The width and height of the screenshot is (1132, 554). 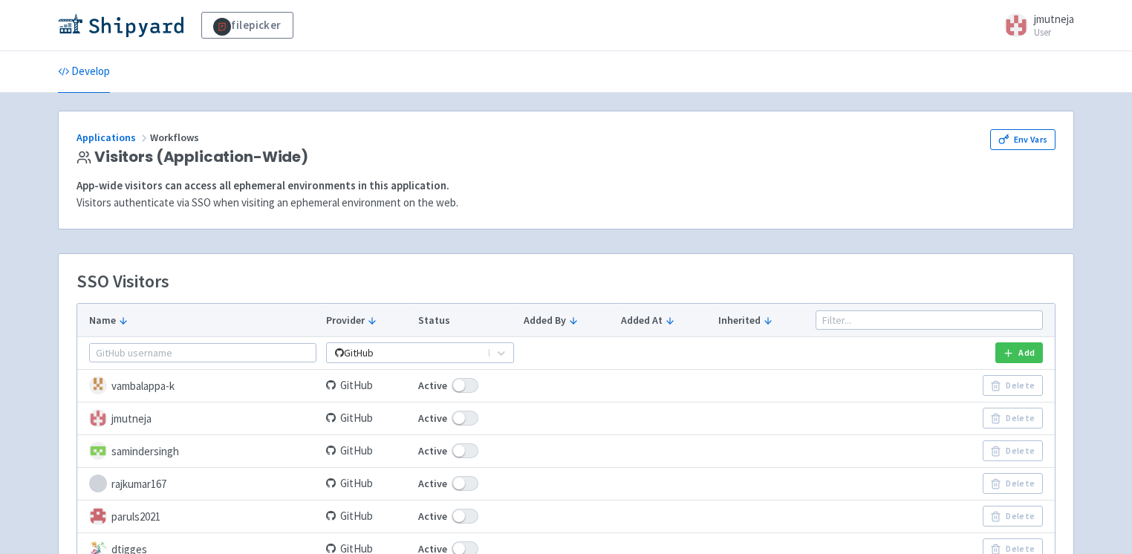 I want to click on input: Filter..., so click(x=929, y=320).